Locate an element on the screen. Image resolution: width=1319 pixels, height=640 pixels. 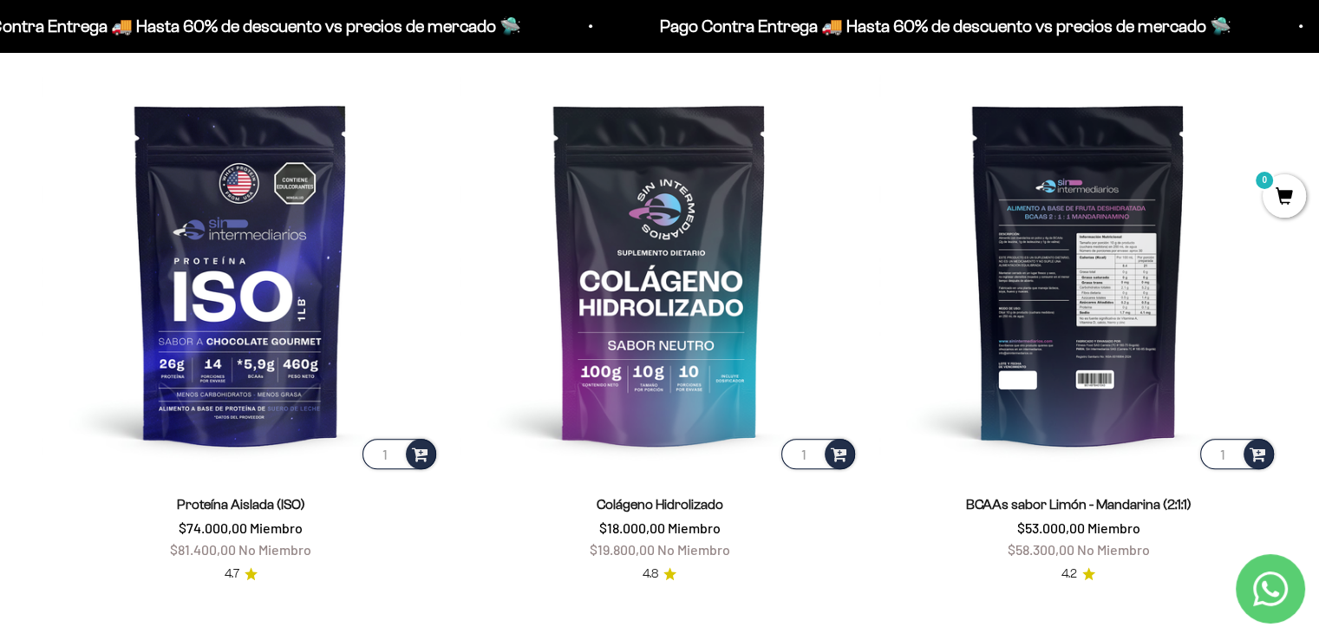
span: $18.000,00 is located at coordinates (632, 527).